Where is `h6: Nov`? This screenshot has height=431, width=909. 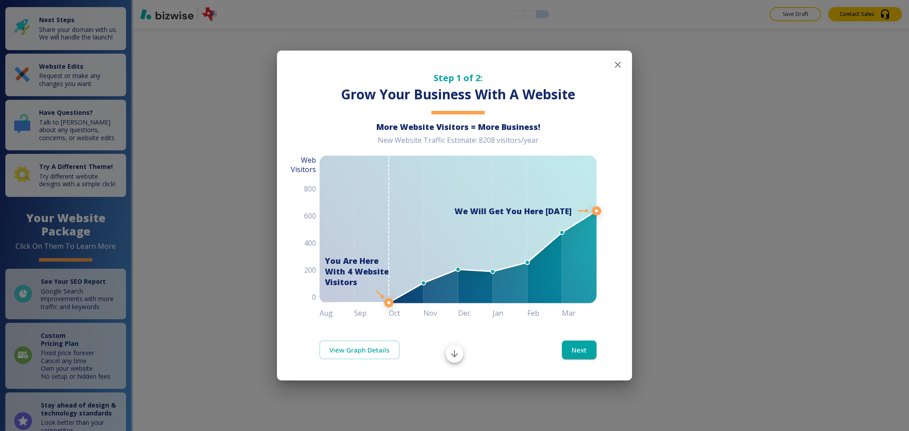
h6: Nov is located at coordinates (441, 313).